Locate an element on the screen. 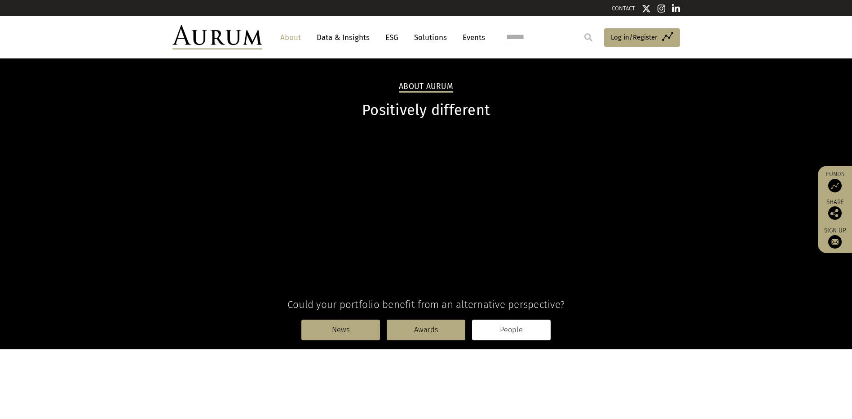 The image size is (852, 419). span: Log in/Register is located at coordinates (634, 37).